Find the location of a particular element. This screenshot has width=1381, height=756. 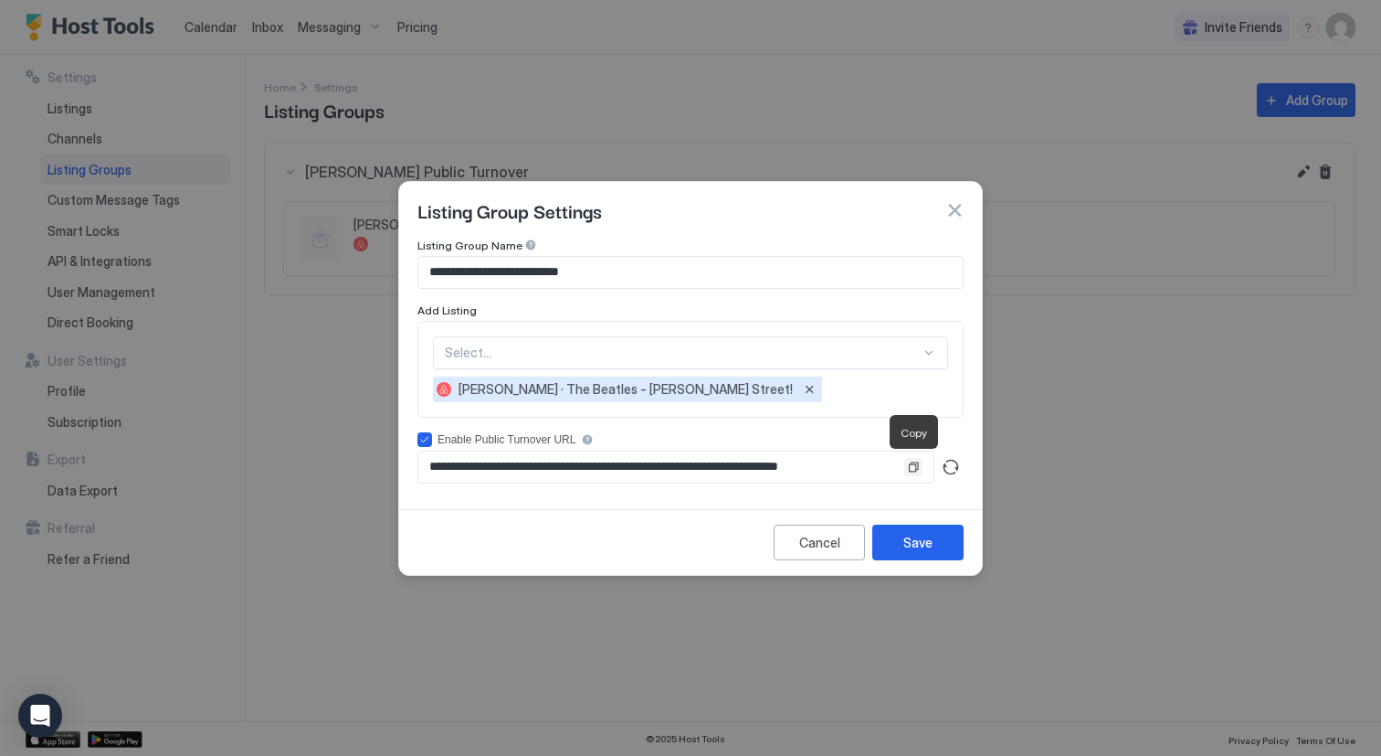

div: Cancel is located at coordinates (820, 542).